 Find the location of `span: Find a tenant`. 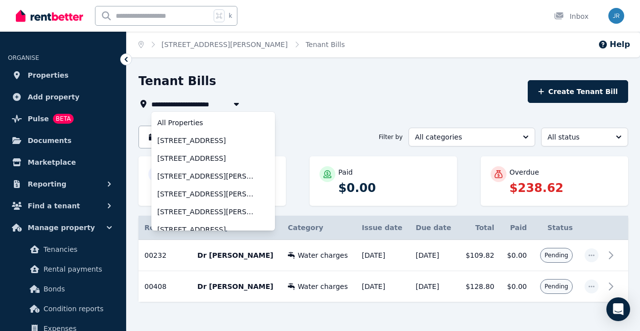

span: Find a tenant is located at coordinates (54, 206).